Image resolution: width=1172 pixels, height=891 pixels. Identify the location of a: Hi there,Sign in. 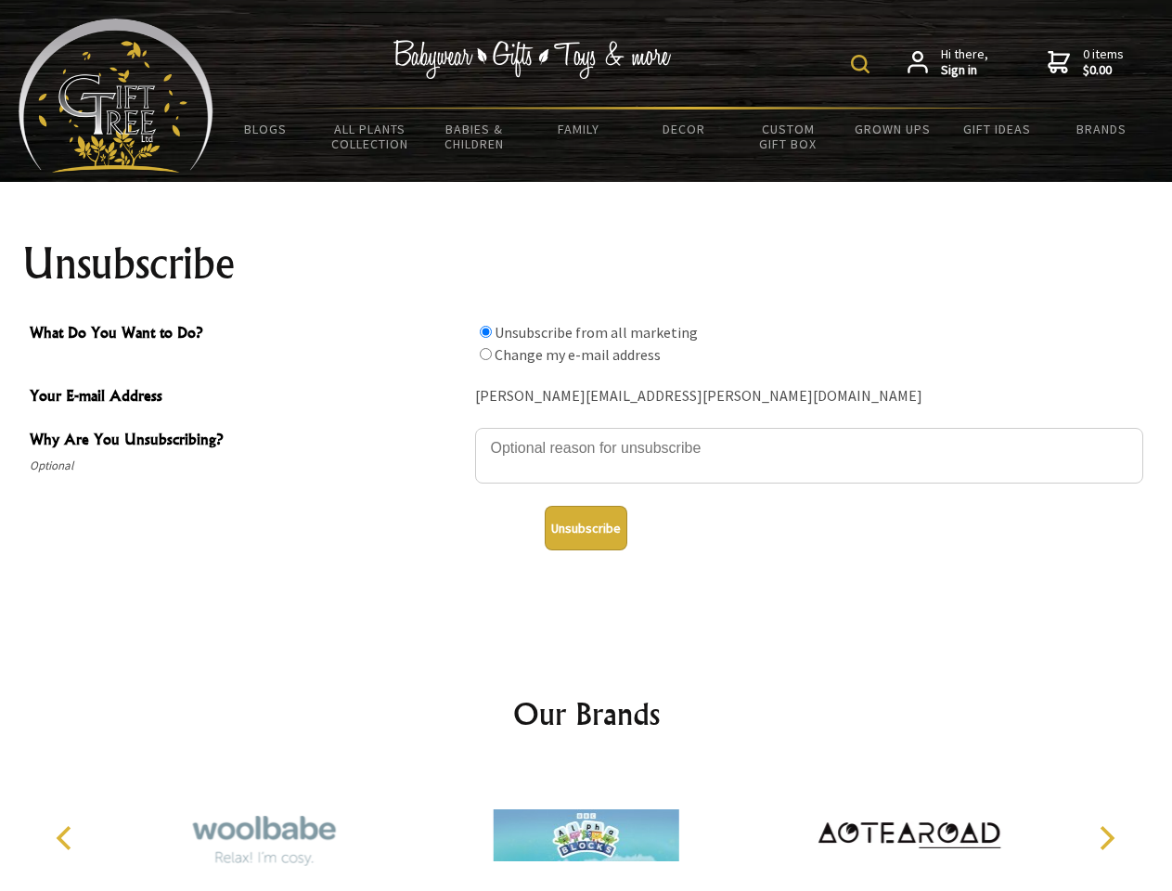
(947, 62).